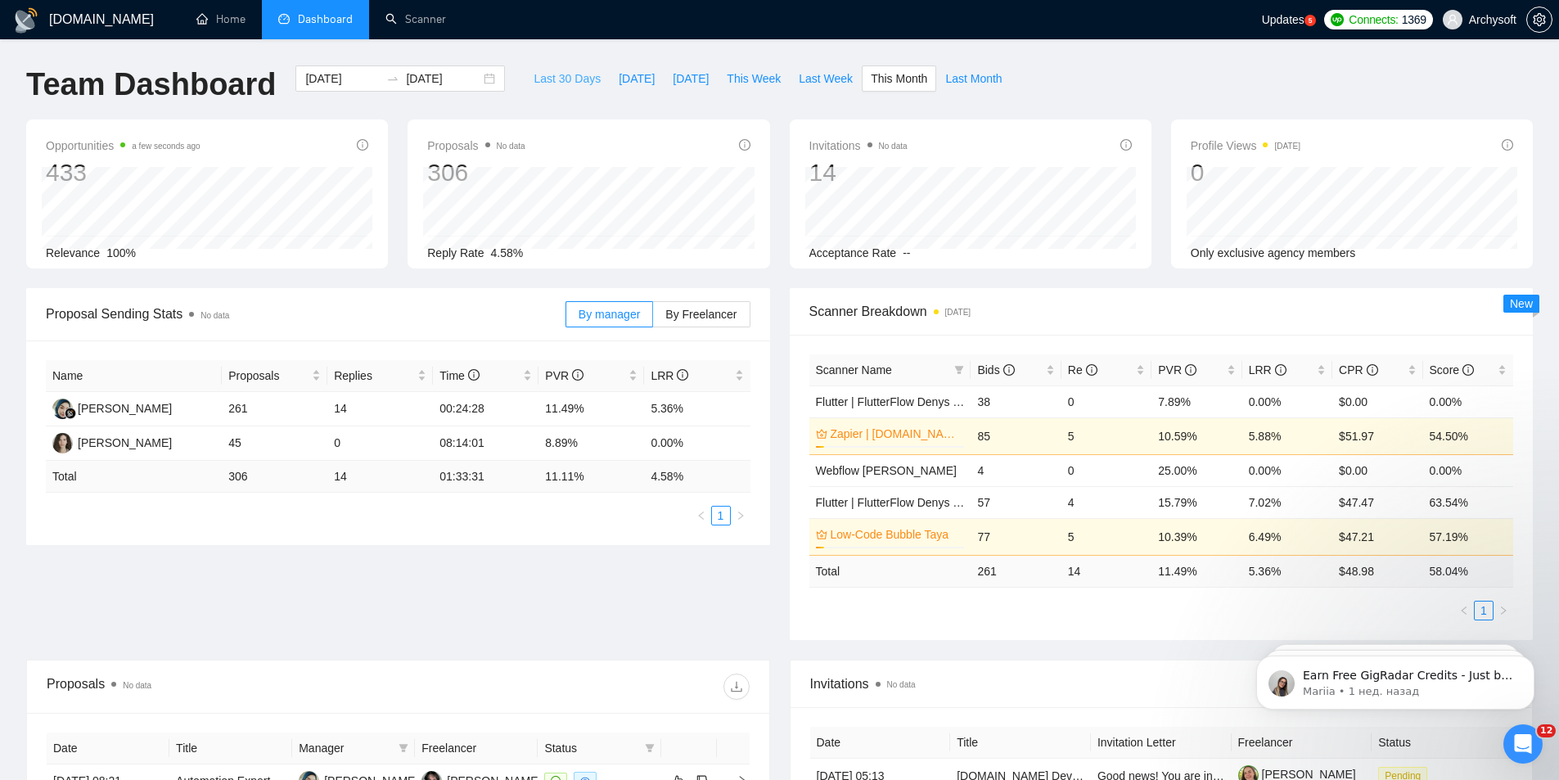  What do you see at coordinates (1283, 20) in the screenshot?
I see `span: Updates` at bounding box center [1283, 20].